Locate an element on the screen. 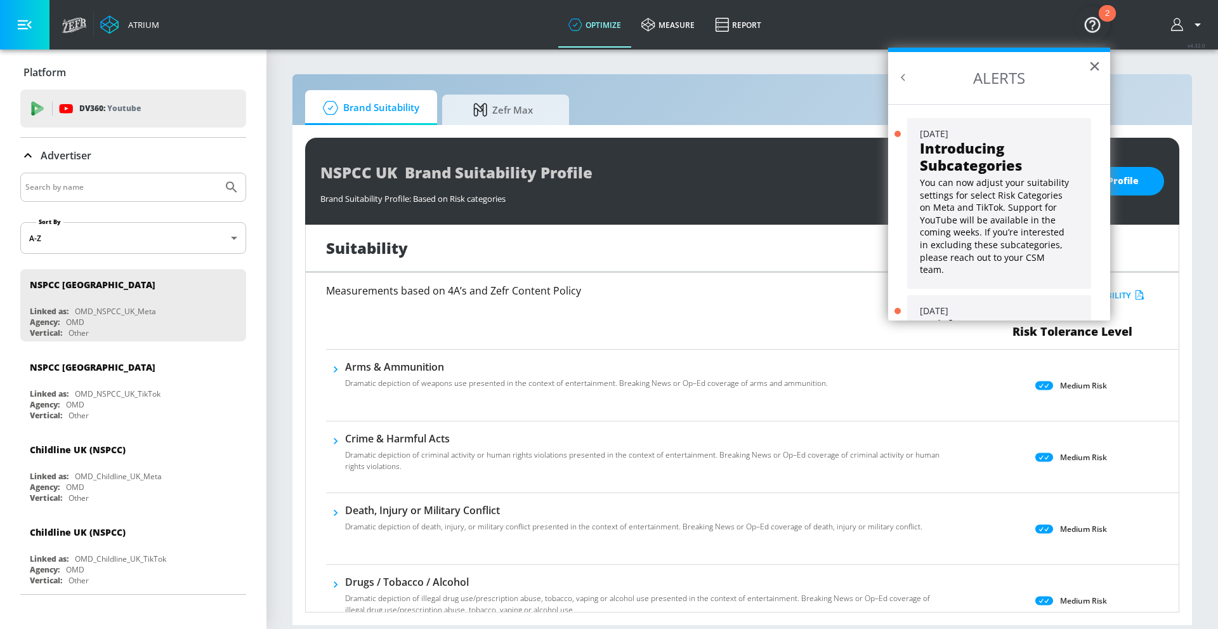 This screenshot has width=1218, height=629. a: optimize is located at coordinates (594, 25).